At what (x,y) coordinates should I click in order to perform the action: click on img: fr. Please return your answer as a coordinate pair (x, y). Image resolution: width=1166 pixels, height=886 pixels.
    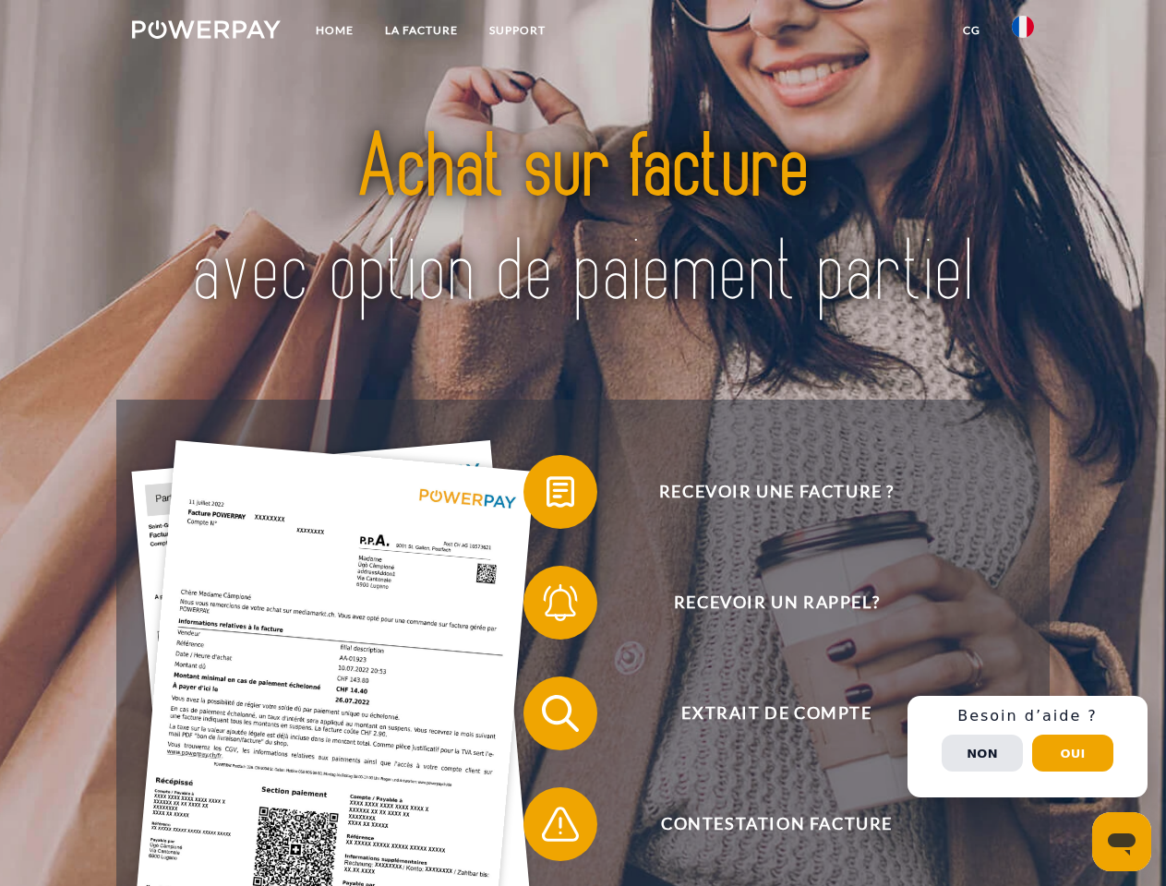
    Looking at the image, I should click on (1023, 27).